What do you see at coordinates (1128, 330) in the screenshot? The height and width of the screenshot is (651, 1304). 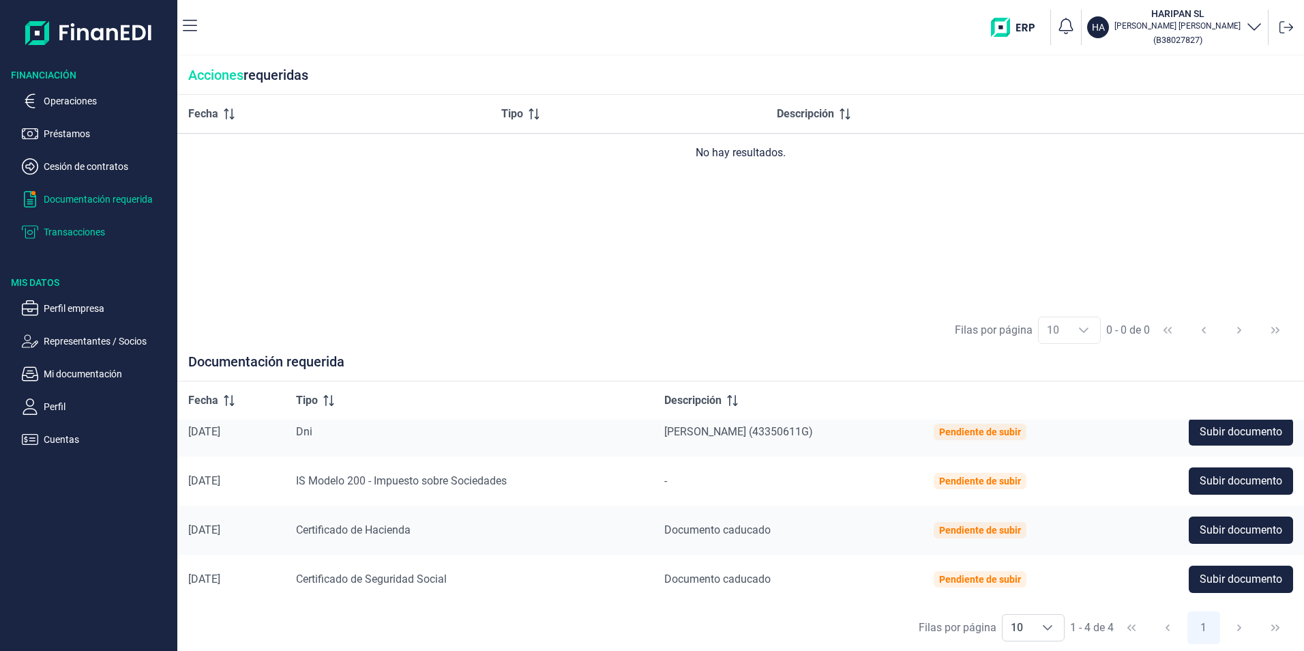 I see `span: 0 - 0 de 0` at bounding box center [1128, 330].